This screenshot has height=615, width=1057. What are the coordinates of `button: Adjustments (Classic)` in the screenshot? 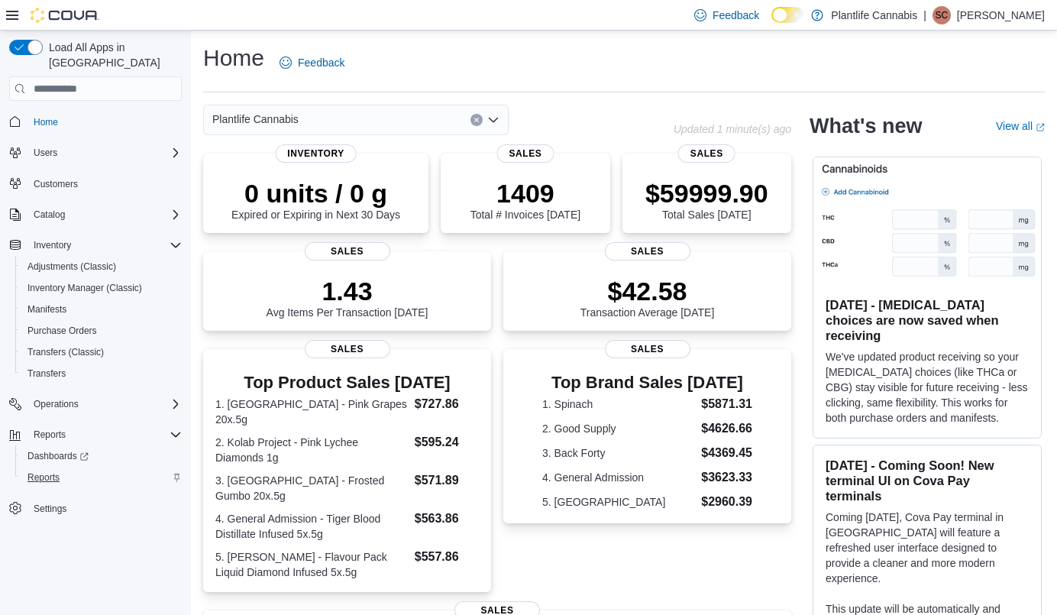 It's located at (102, 266).